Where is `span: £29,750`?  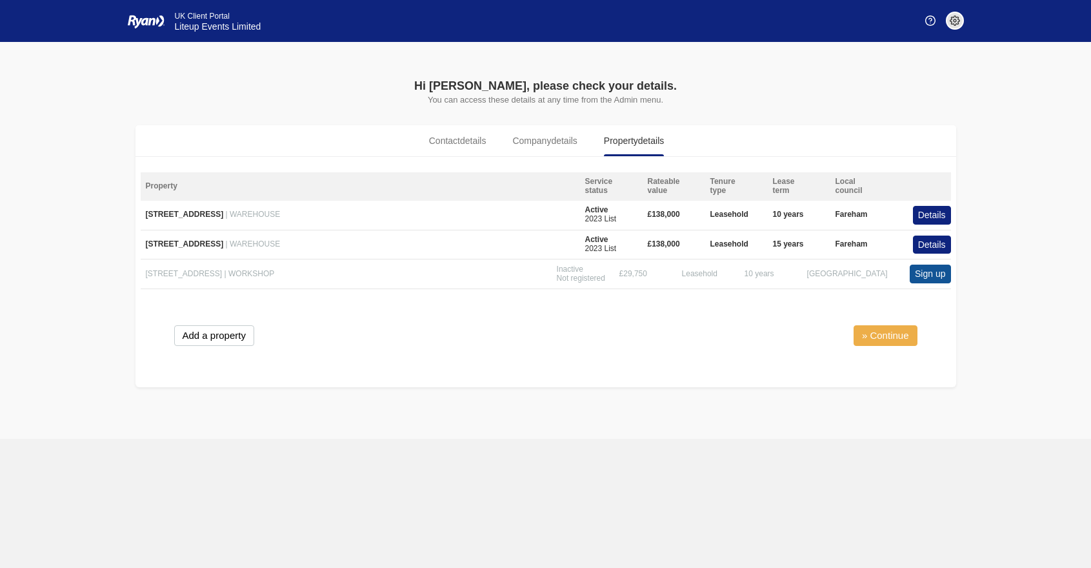 span: £29,750 is located at coordinates (633, 274).